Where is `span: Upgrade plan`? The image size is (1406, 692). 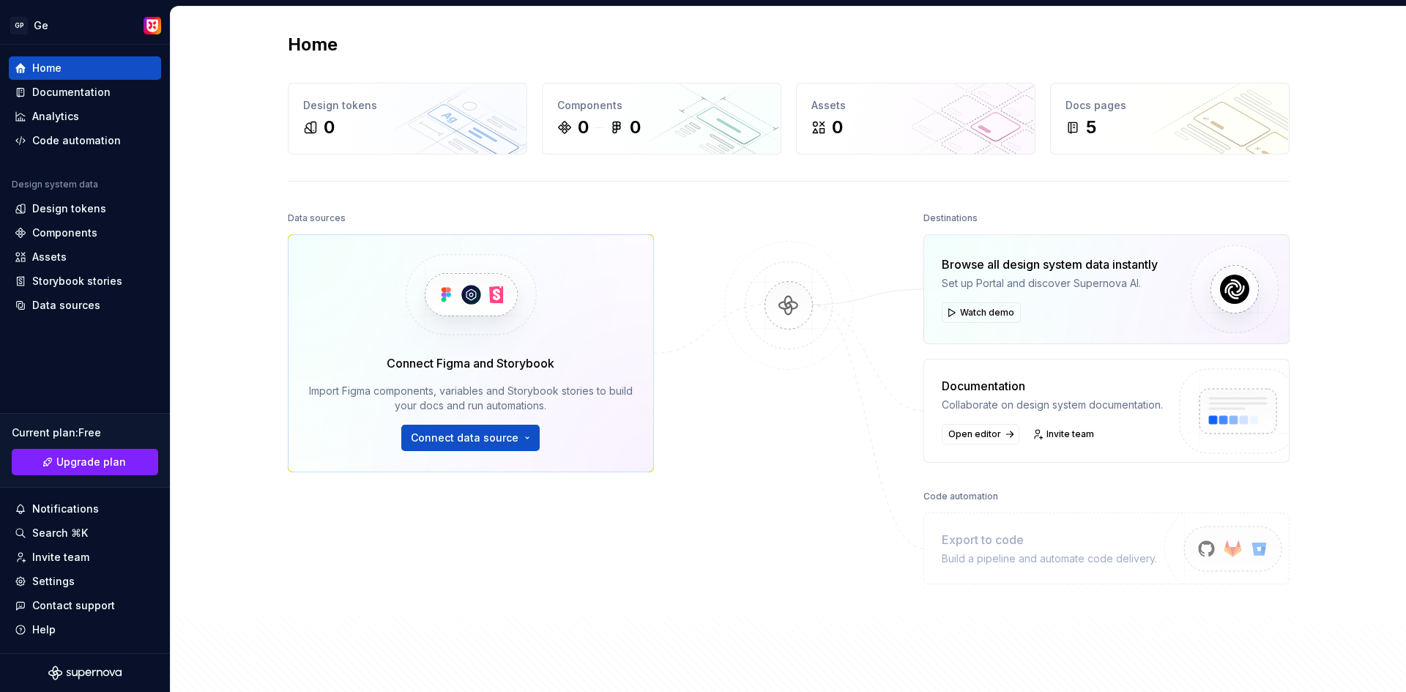
span: Upgrade plan is located at coordinates (91, 462).